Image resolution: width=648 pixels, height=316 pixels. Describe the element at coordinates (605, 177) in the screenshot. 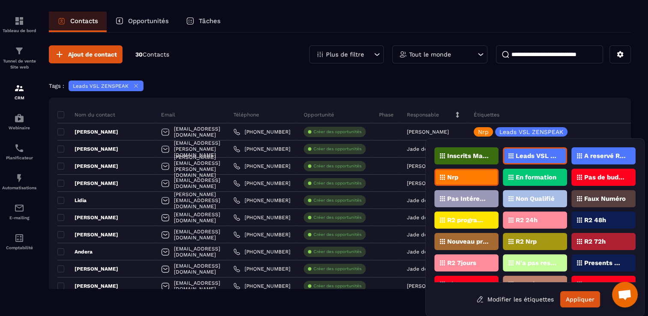

I see `p: Pas de budget` at that location.